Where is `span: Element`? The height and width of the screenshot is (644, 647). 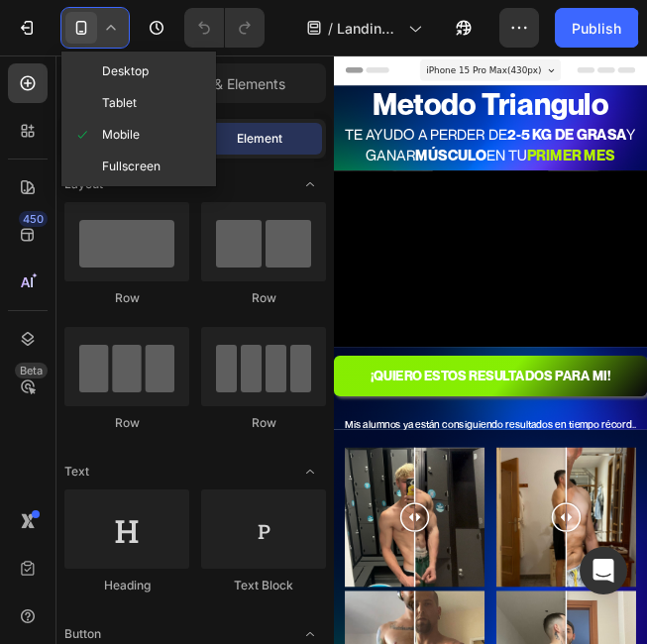 span: Element is located at coordinates (260, 139).